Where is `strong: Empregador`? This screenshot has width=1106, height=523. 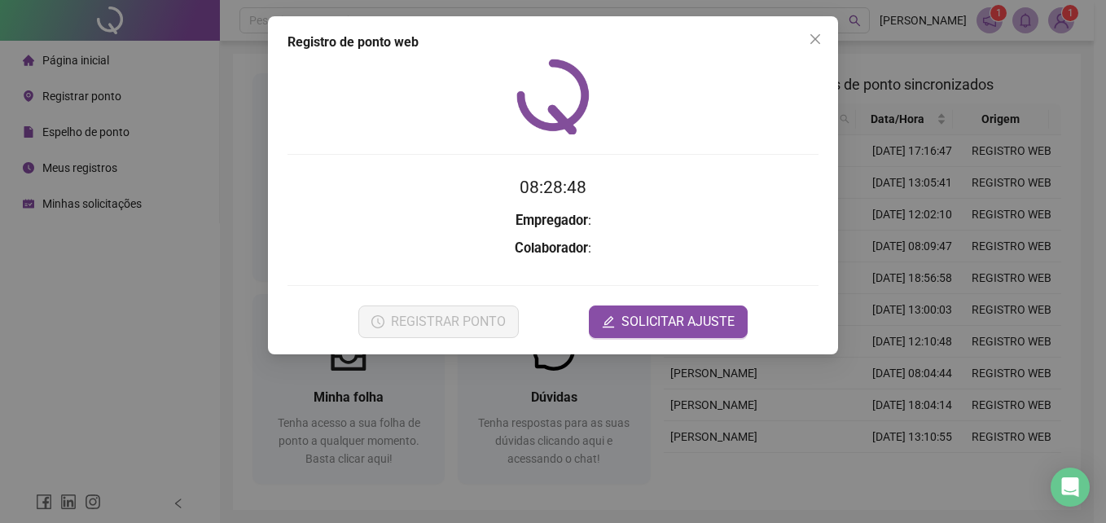
strong: Empregador is located at coordinates (552, 220).